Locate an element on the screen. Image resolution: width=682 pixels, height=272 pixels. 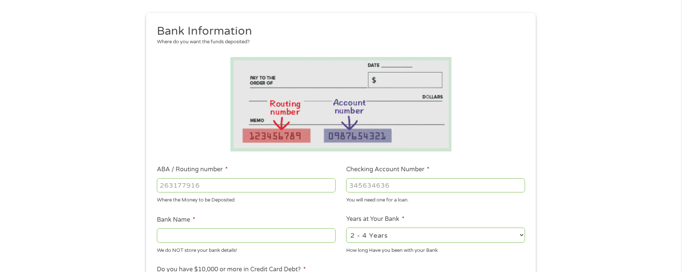
label: Years at Your Bank is located at coordinates (375, 219).